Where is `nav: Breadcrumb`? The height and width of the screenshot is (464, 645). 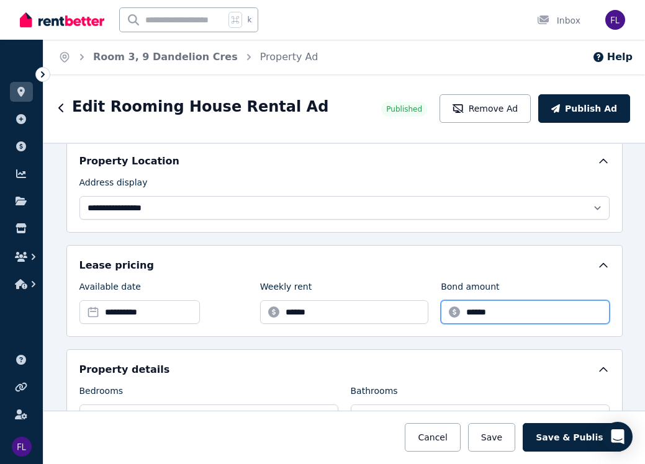 nav: Breadcrumb is located at coordinates (188, 57).